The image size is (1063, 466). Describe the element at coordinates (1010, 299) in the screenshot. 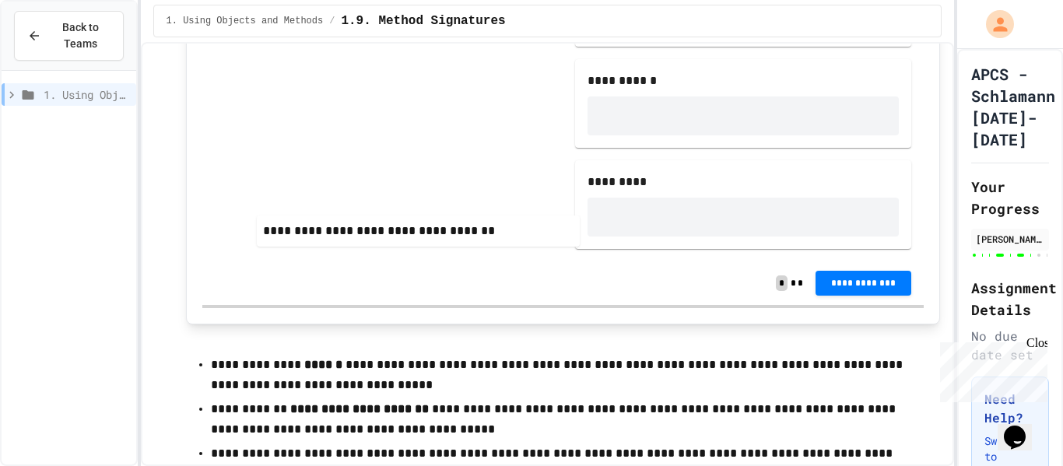

I see `h2: Assignment Details` at that location.